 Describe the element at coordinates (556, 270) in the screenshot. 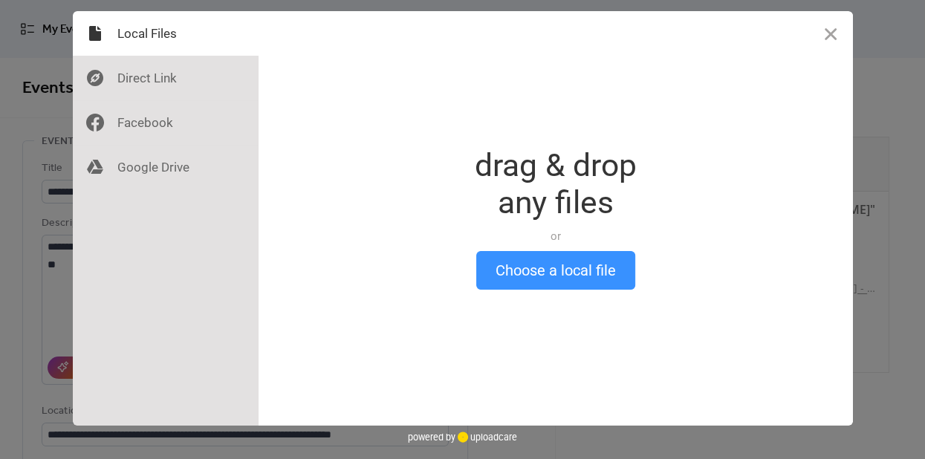

I see `button: Choose a local file` at that location.